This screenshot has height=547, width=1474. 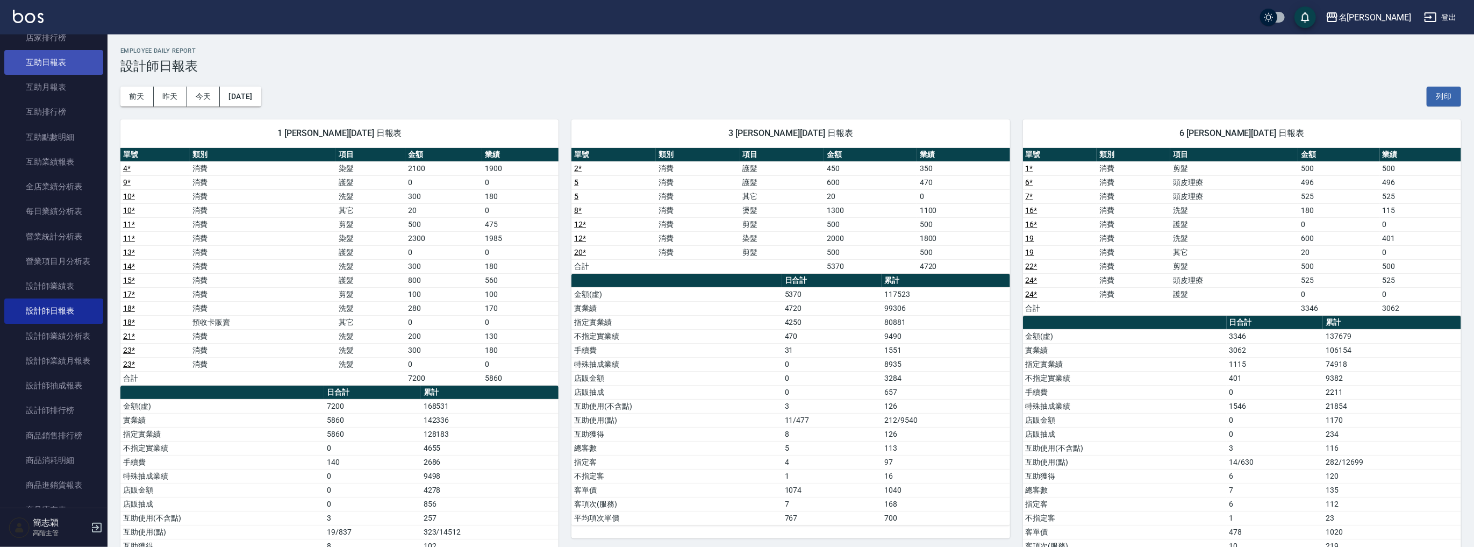 What do you see at coordinates (54, 162) in the screenshot?
I see `a: 互助業績報表` at bounding box center [54, 162].